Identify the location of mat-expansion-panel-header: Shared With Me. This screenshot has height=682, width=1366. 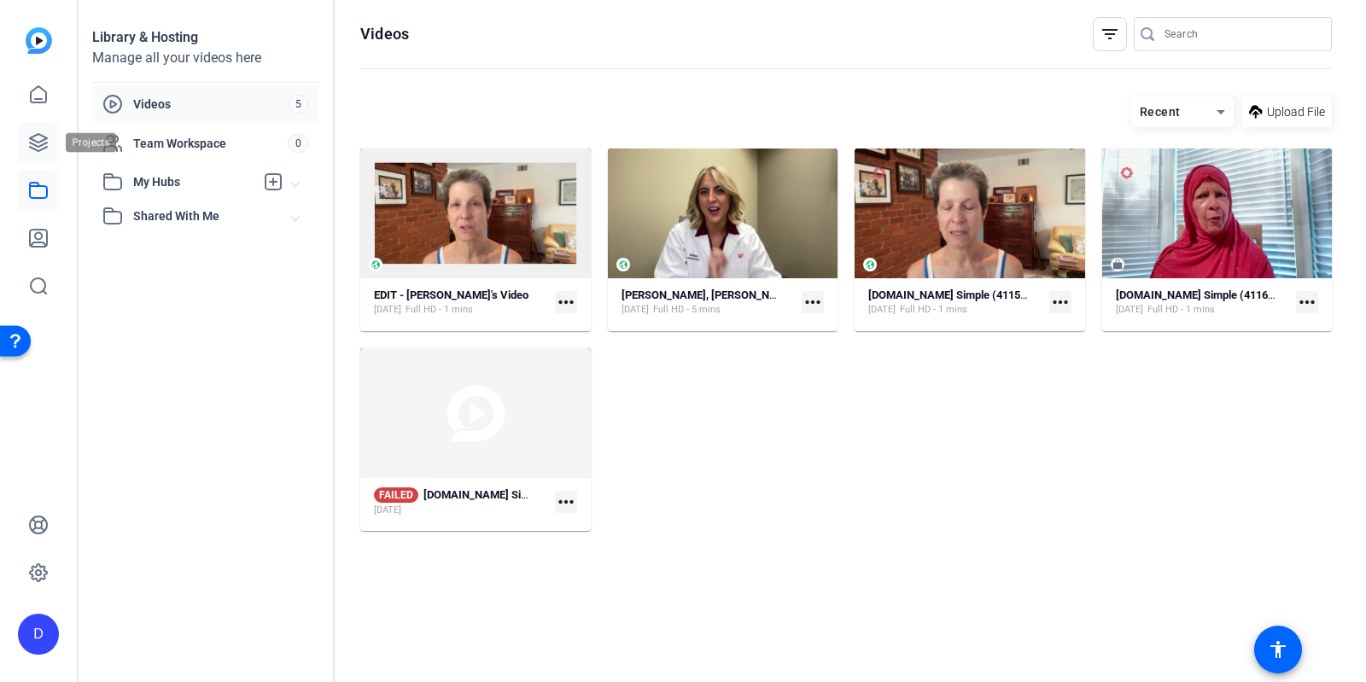
(206, 216).